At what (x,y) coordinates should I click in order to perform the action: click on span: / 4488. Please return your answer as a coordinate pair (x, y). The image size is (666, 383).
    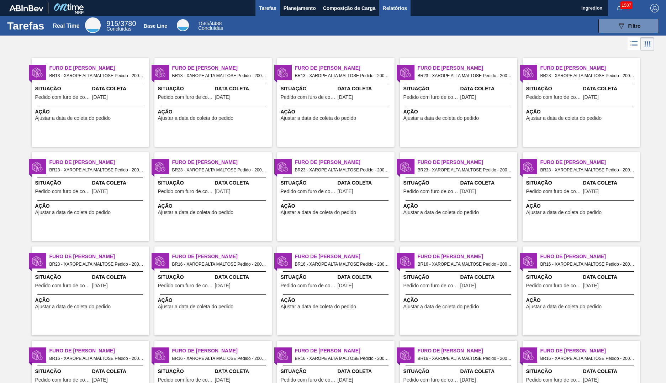
    Looking at the image, I should click on (210, 23).